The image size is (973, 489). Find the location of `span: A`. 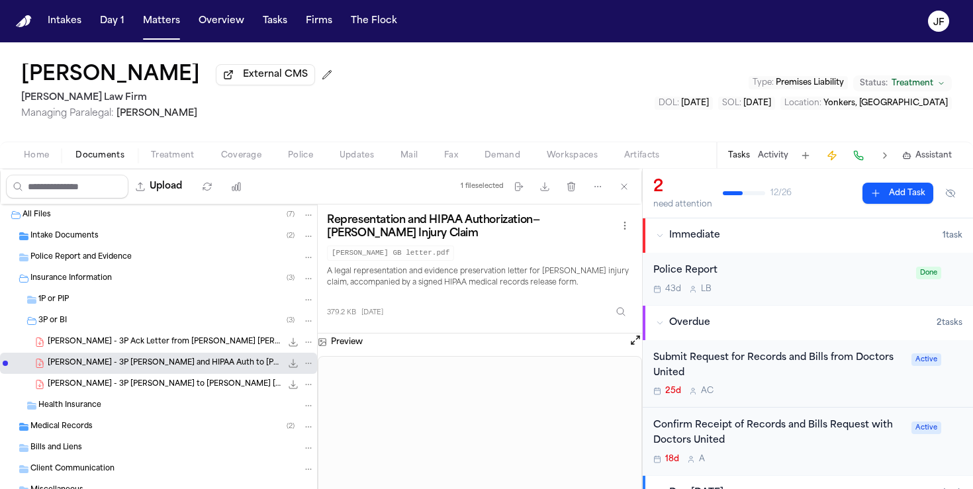

span: A is located at coordinates (701, 459).